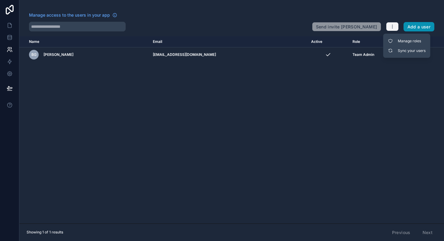 This screenshot has height=241, width=444. What do you see at coordinates (228, 42) in the screenshot?
I see `th: Email` at bounding box center [228, 42].